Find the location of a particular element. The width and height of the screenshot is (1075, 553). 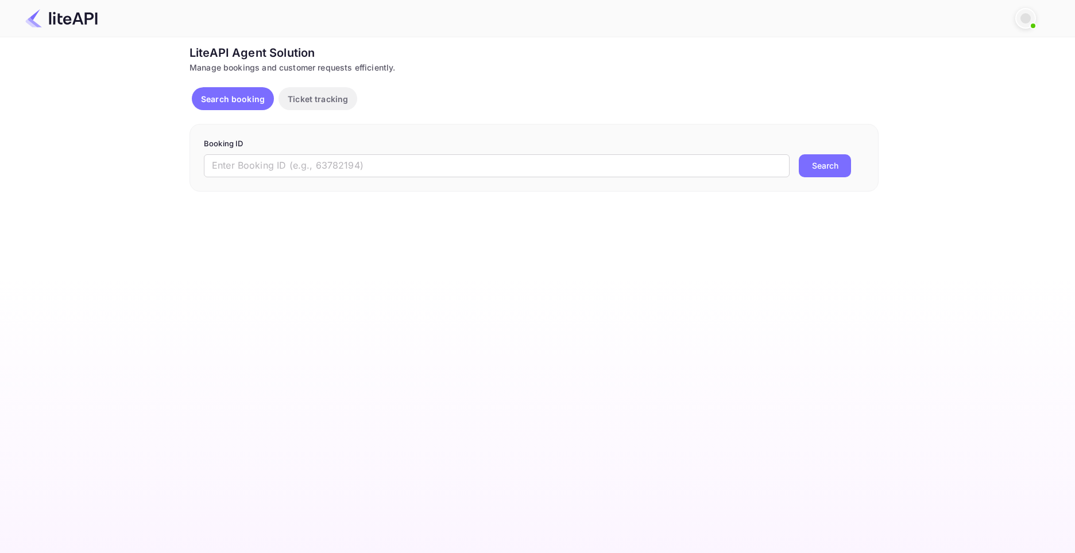

p: Booking ID is located at coordinates (534, 144).